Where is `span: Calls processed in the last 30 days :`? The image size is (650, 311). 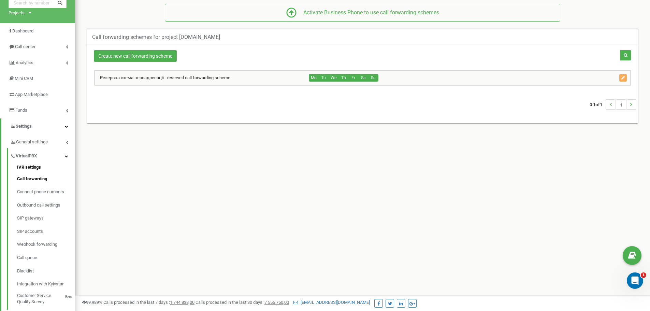 span: Calls processed in the last 30 days : is located at coordinates (242, 302).